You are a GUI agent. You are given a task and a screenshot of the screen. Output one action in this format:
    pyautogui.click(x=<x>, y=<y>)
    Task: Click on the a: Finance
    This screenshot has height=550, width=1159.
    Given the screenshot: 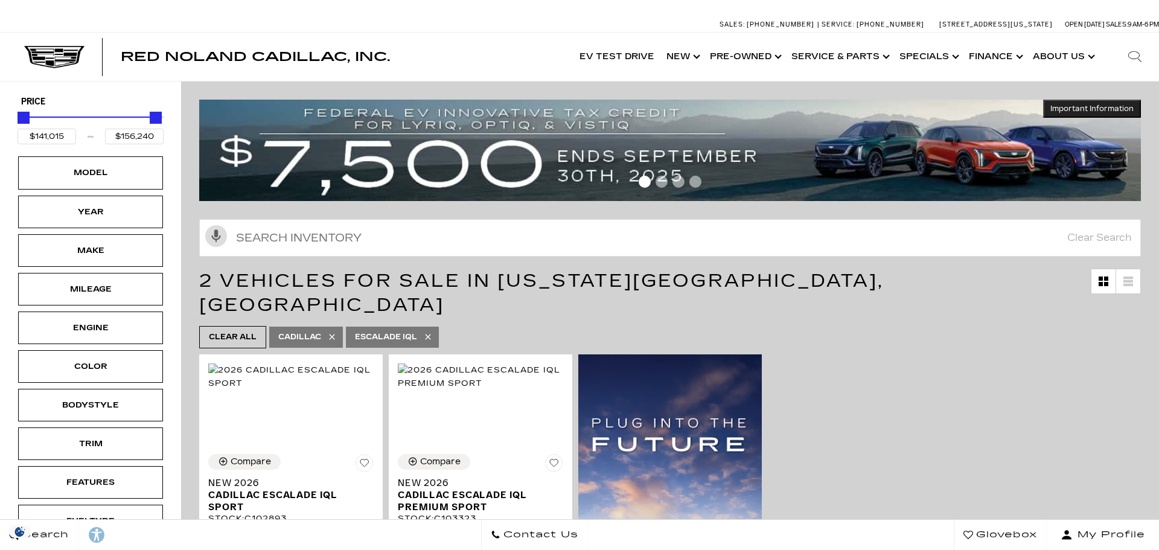 What is the action you would take?
    pyautogui.click(x=995, y=57)
    